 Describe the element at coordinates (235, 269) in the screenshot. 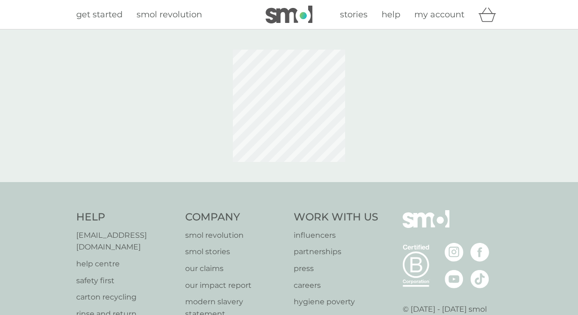

I see `p: our claims` at that location.